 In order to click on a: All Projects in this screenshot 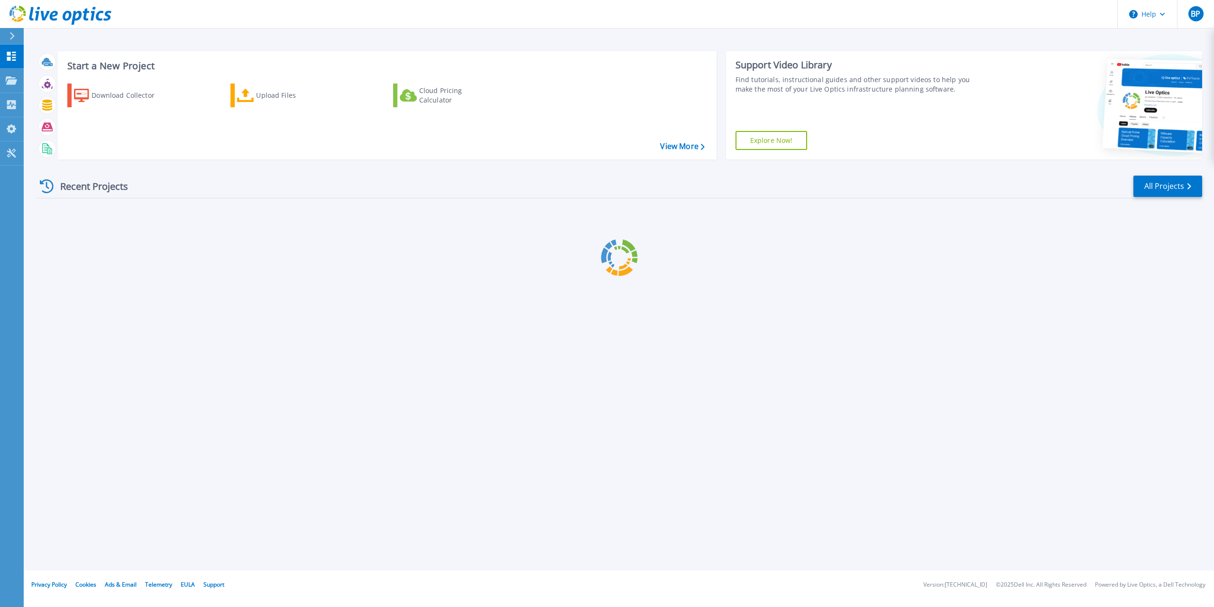, I will do `click(1168, 186)`.